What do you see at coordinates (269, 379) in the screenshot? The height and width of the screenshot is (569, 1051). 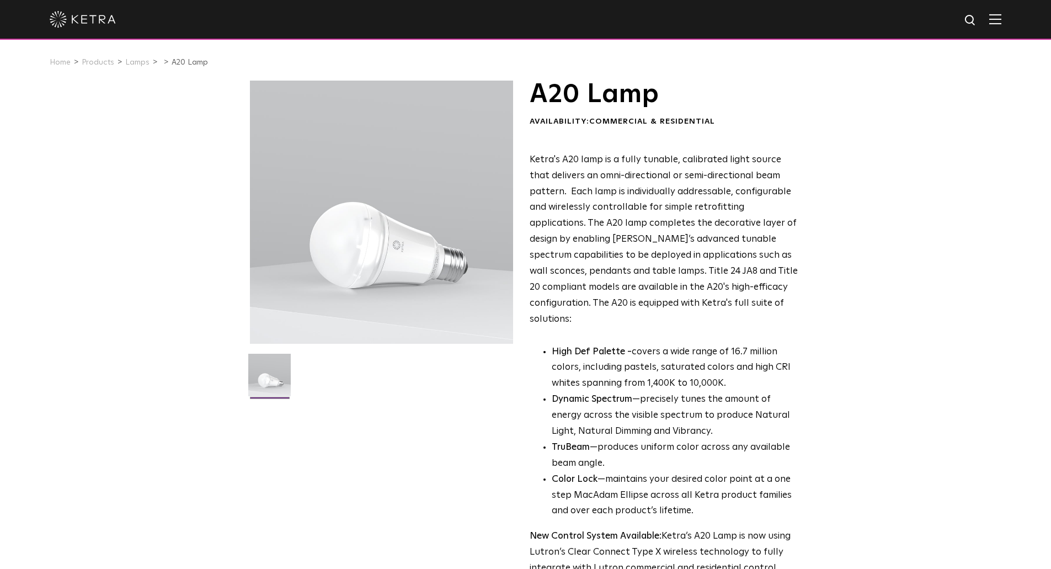 I see `img: A20-Lamp-2021-Web-Square` at bounding box center [269, 379].